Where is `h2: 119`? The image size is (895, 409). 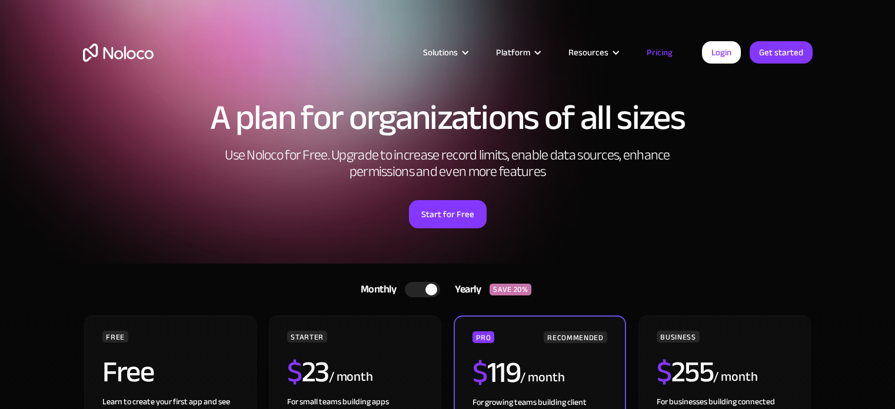
h2: 119 is located at coordinates (496, 373).